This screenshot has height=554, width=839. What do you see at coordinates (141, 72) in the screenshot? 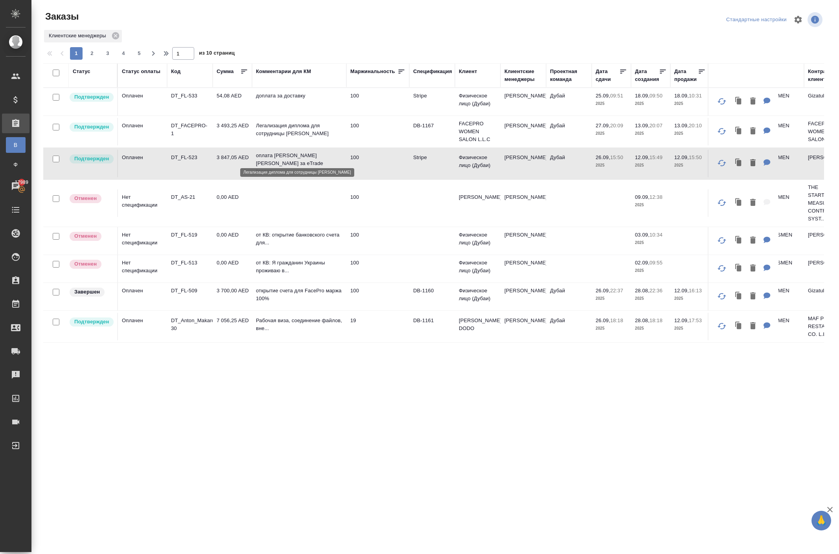
I see `div: Статус оплаты` at bounding box center [141, 72].